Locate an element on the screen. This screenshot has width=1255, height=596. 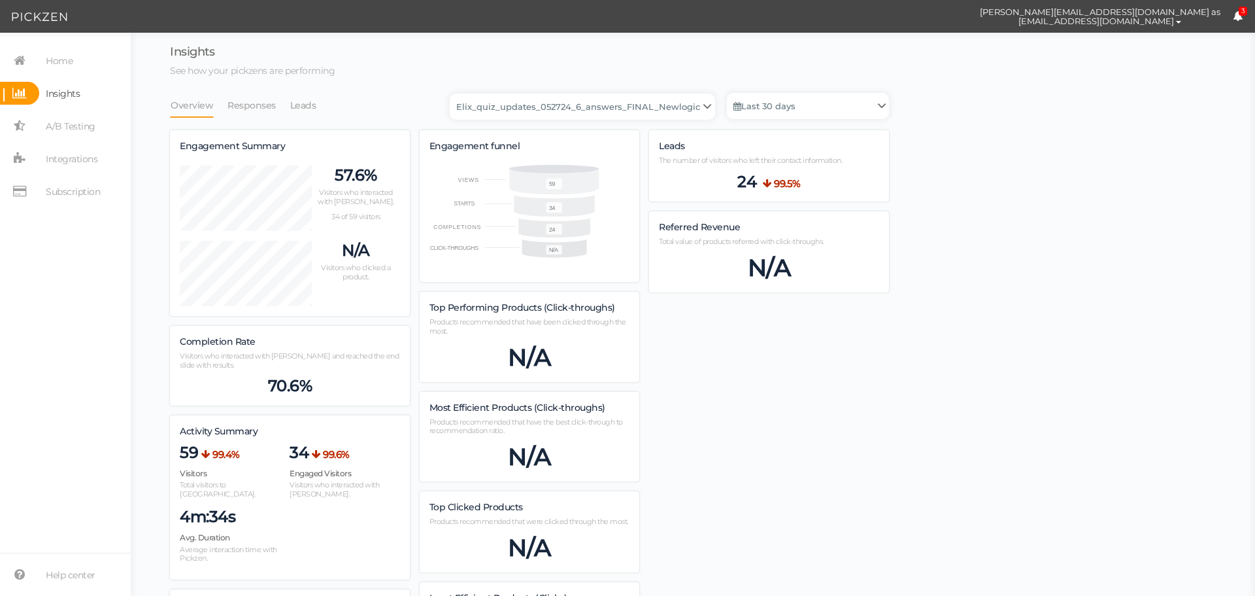
span: Help center is located at coordinates (71, 575).